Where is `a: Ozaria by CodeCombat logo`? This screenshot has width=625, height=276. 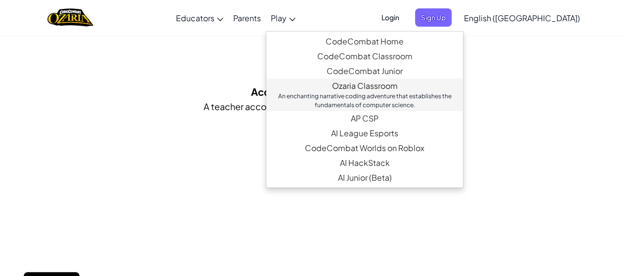 a: Ozaria by CodeCombat logo is located at coordinates (70, 17).